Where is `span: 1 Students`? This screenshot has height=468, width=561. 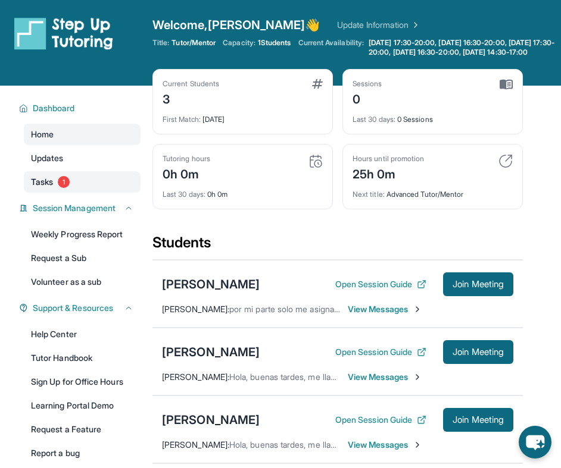 span: 1 Students is located at coordinates (274, 43).